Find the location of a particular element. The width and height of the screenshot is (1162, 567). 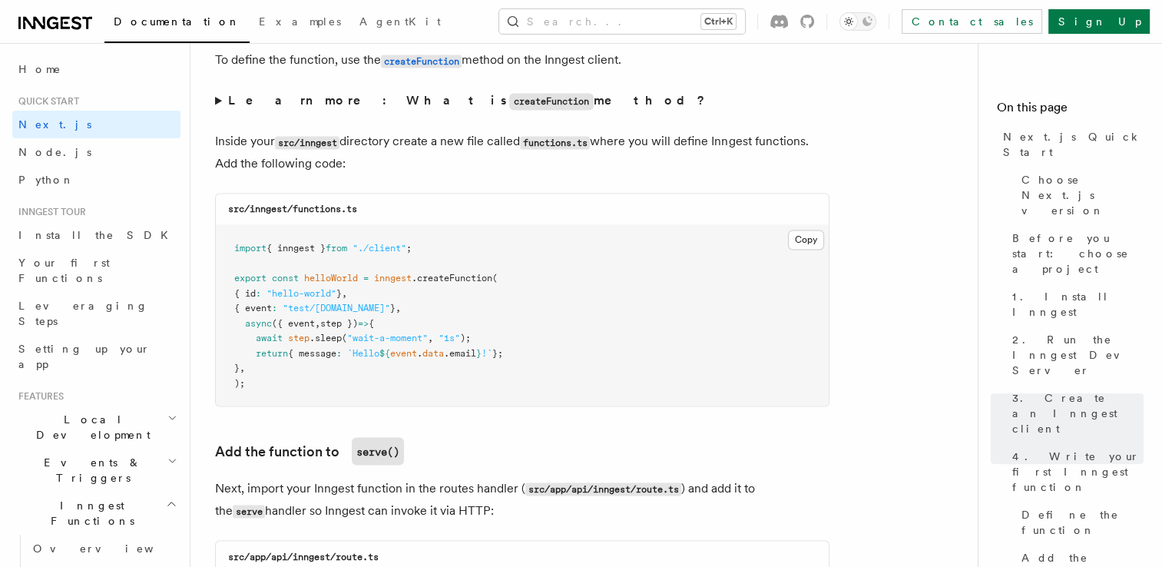

span: Overview is located at coordinates (112, 549).